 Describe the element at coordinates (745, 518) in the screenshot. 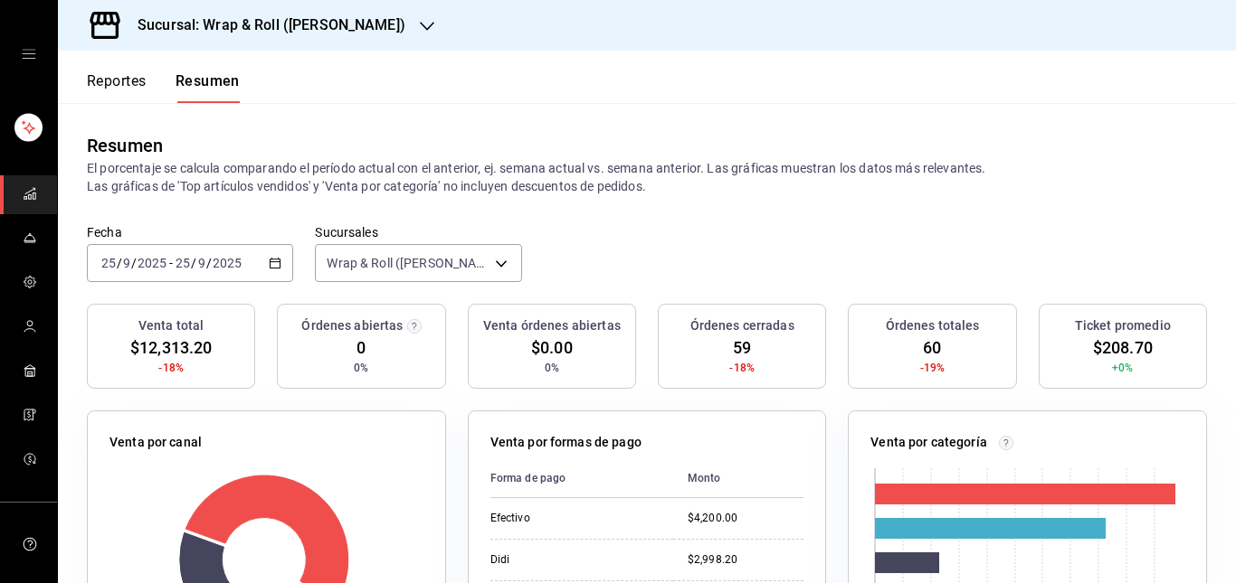

I see `div: $4,200.00` at that location.